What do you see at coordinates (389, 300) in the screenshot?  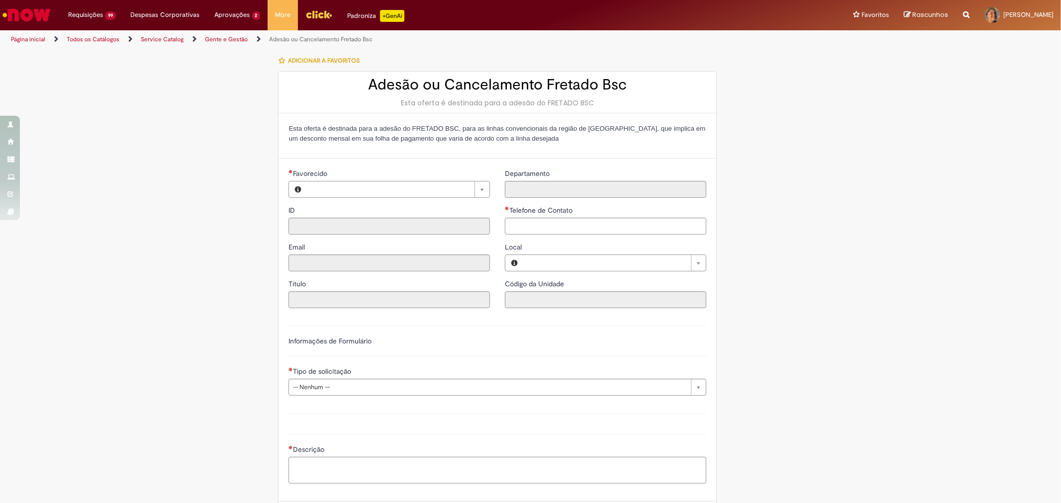 I see `input: Título` at bounding box center [389, 300].